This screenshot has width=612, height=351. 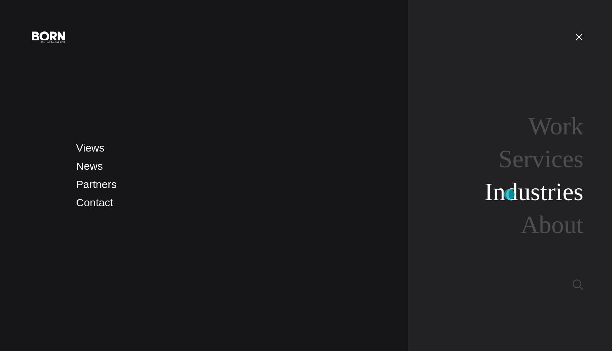 What do you see at coordinates (555, 126) in the screenshot?
I see `a: Work` at bounding box center [555, 126].